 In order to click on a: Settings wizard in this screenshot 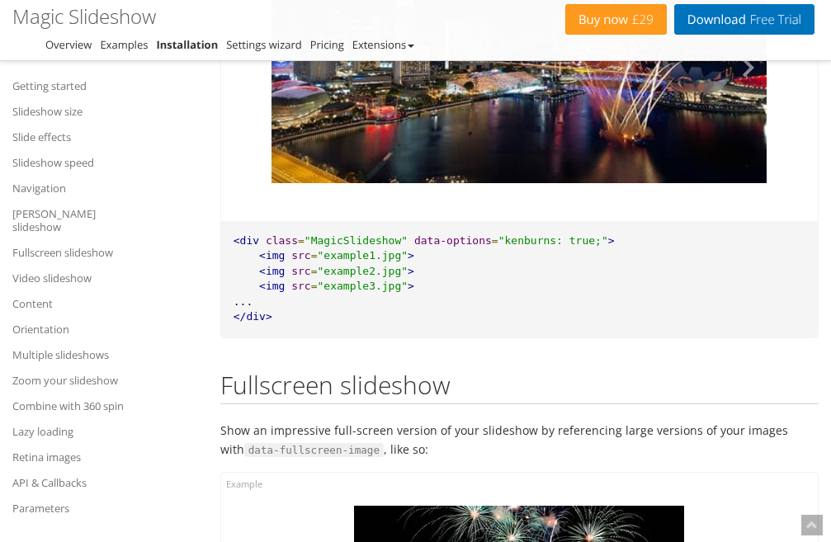, I will do `click(264, 45)`.